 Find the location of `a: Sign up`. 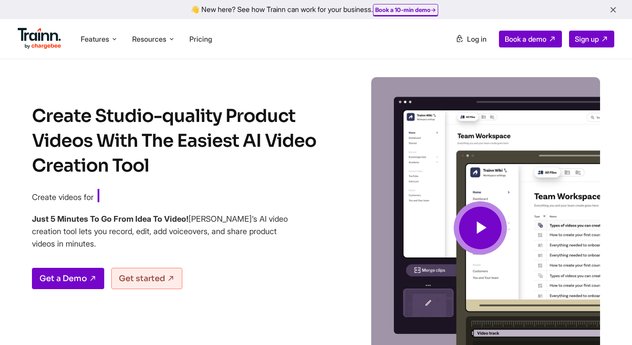

a: Sign up is located at coordinates (591, 39).